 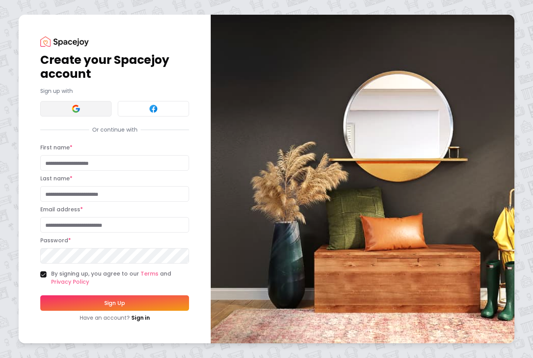 I want to click on label: First name, so click(x=56, y=148).